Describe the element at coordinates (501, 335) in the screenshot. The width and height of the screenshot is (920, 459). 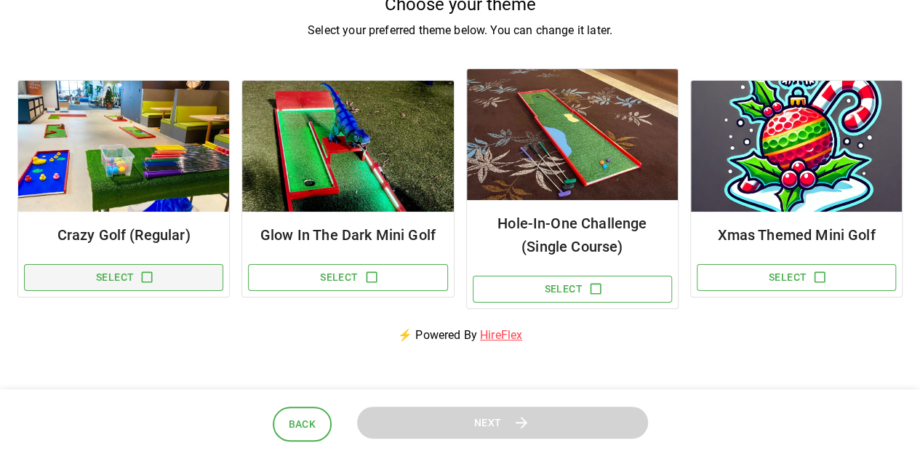
I see `a: HireFlex` at that location.